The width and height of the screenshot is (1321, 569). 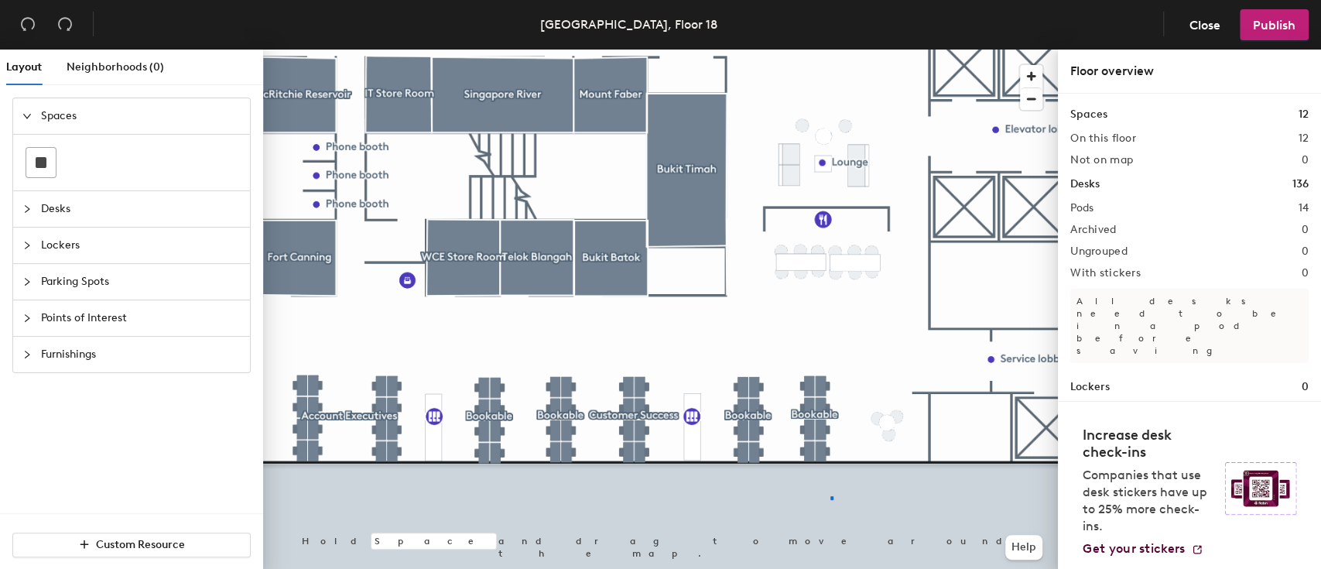 I want to click on h2: Pods, so click(x=1082, y=208).